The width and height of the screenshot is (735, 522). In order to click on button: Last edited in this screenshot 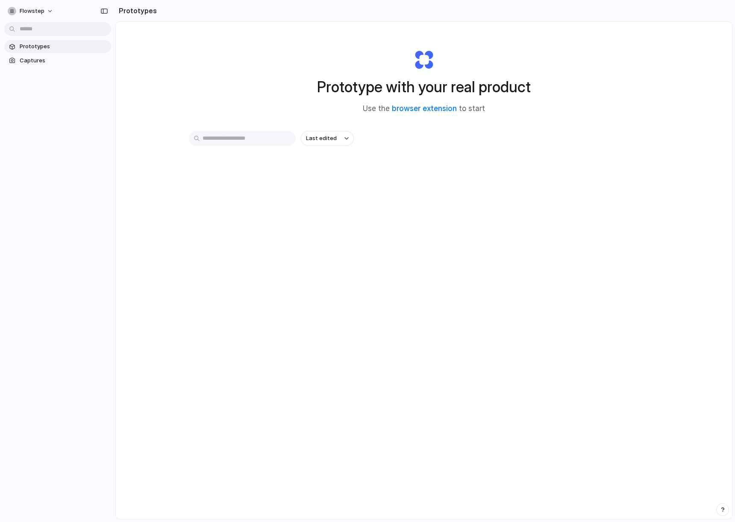, I will do `click(327, 139)`.